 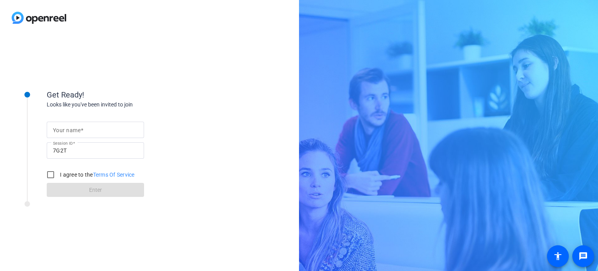 I want to click on label: I agree to the, so click(x=97, y=175).